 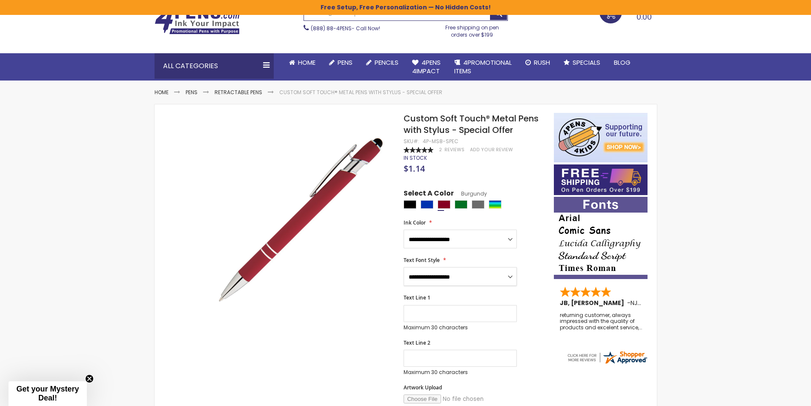 What do you see at coordinates (415, 158) in the screenshot?
I see `div: Availability` at bounding box center [415, 158].